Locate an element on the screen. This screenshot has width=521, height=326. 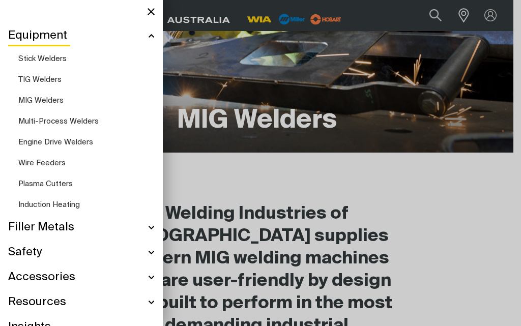
span: Accessories is located at coordinates (42, 278).